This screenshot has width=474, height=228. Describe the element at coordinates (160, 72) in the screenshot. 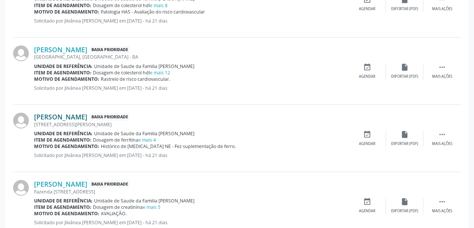

I see `a: e mais 12` at that location.